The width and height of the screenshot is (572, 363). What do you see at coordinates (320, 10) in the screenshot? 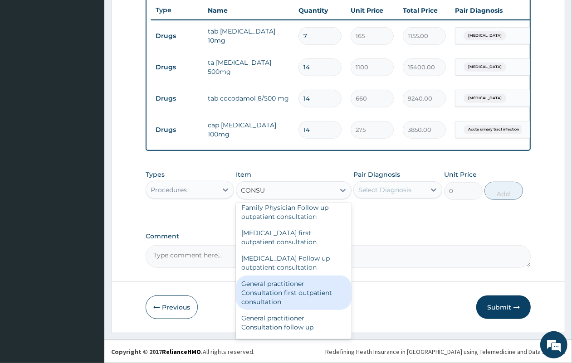
I see `th: Quantity` at bounding box center [320, 10].